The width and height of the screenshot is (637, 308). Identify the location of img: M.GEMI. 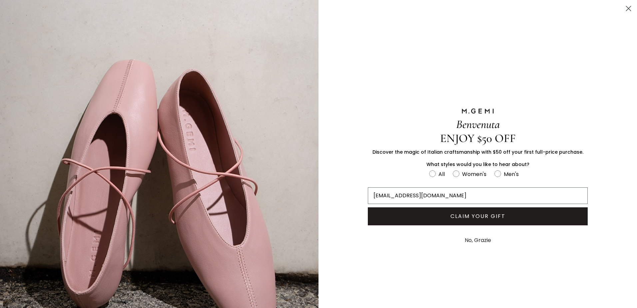
(478, 111).